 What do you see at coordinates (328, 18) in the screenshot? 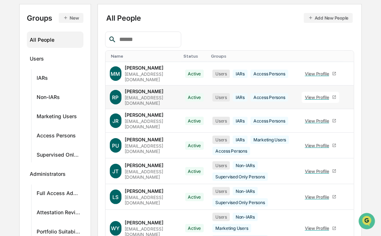
I see `button: Add New People` at bounding box center [328, 18].